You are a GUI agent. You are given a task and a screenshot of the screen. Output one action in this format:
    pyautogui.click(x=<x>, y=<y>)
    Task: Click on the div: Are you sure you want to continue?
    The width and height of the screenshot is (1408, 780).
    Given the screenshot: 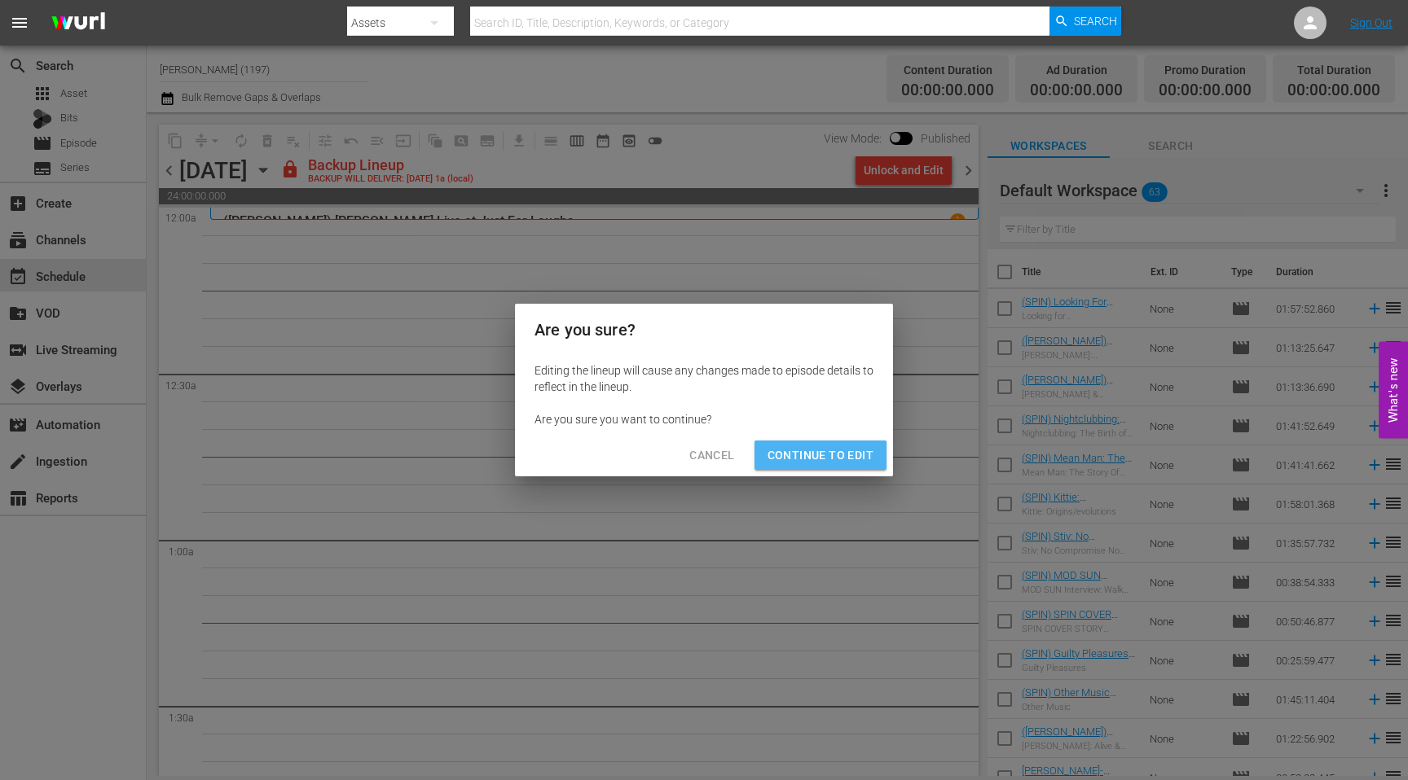 What is the action you would take?
    pyautogui.click(x=704, y=420)
    